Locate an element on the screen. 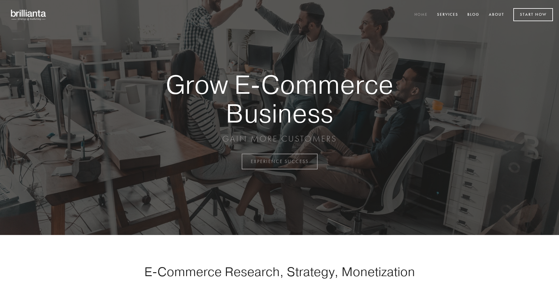  h1: E-Commerce Research, Strategy, Monetization is located at coordinates (280, 272).